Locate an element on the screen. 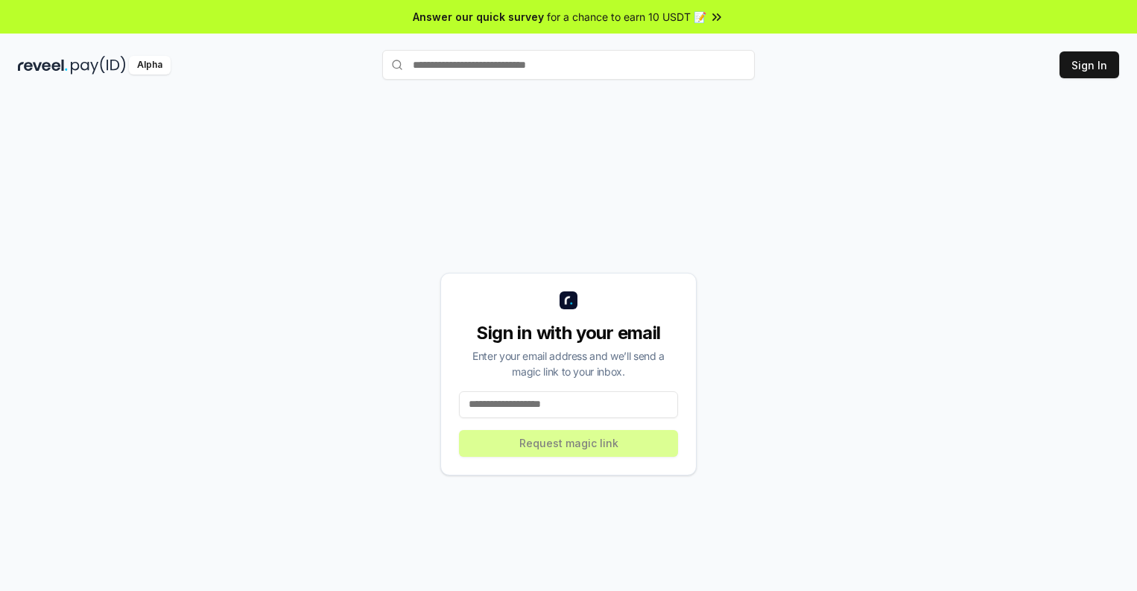 The height and width of the screenshot is (591, 1137). img: reveel_dark is located at coordinates (42, 65).